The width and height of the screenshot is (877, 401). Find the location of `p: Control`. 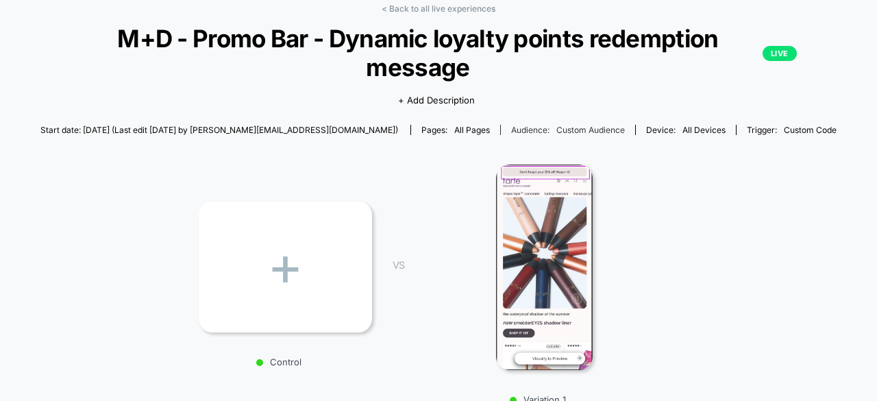

p: Control is located at coordinates (278, 362).